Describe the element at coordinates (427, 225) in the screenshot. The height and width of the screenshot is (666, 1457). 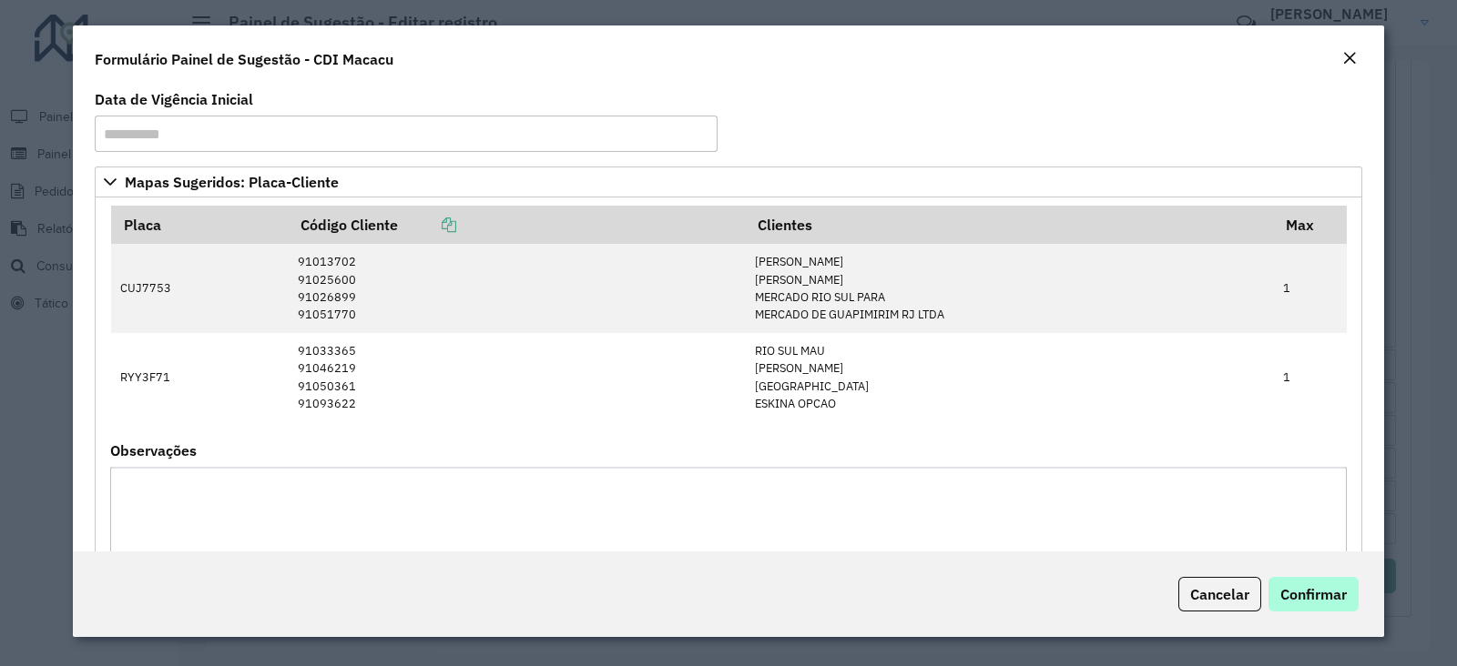
I see `a: Copiar` at that location.